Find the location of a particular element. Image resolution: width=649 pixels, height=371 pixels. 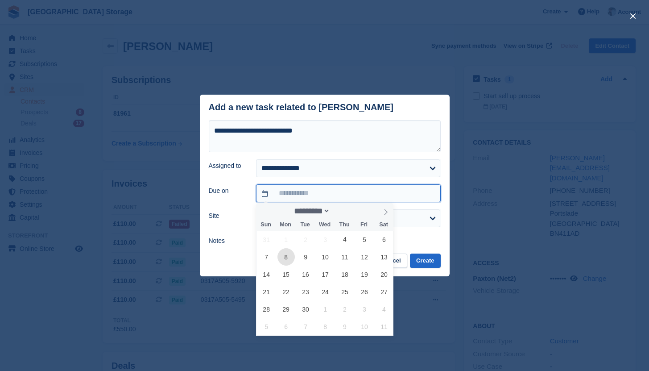

span: Sat is located at coordinates (384, 224).